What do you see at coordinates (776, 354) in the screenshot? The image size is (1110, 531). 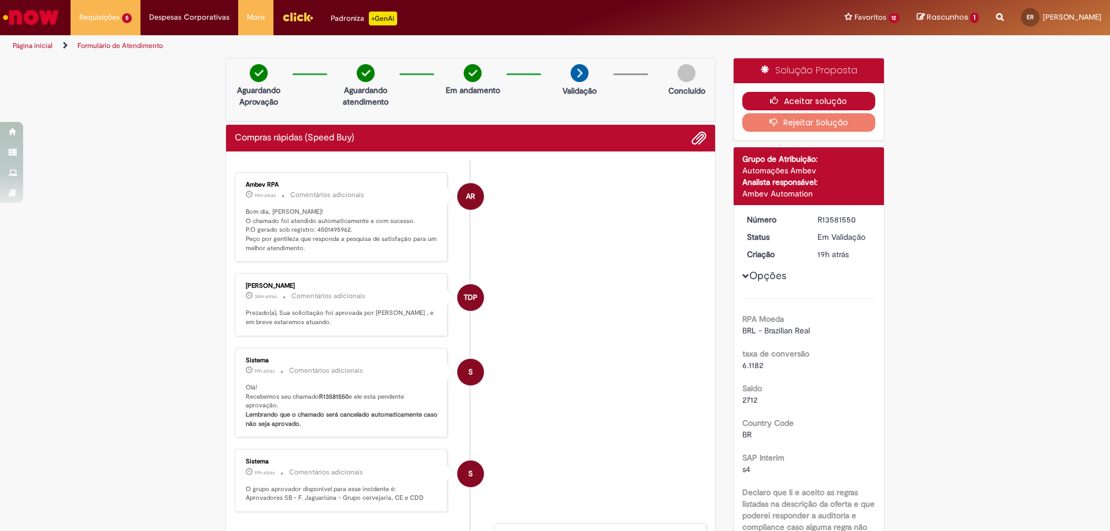 I see `b: taxa de conversão` at bounding box center [776, 354].